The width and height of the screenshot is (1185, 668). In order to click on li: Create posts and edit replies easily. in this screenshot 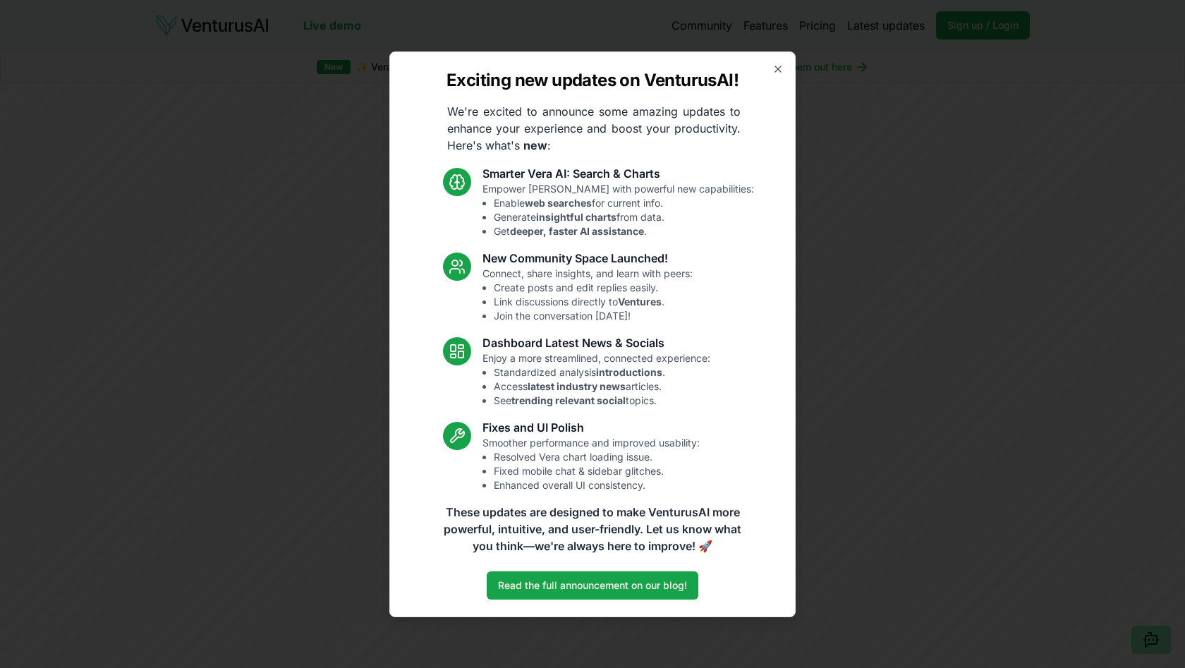, I will do `click(593, 288)`.